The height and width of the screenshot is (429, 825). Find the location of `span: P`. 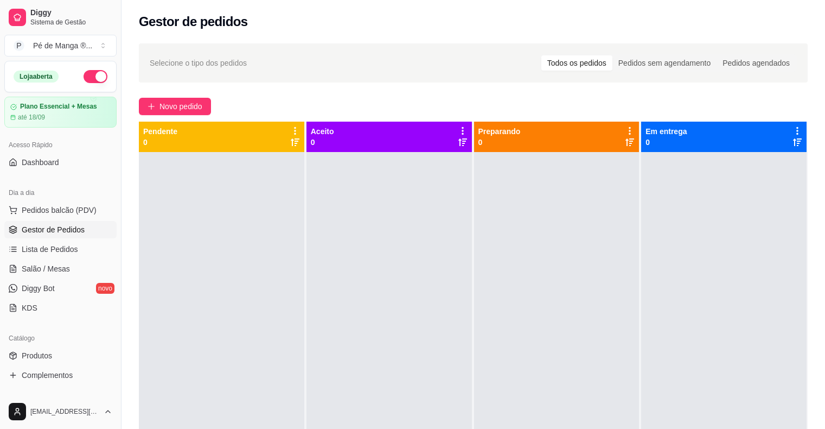

span: P is located at coordinates (19, 46).